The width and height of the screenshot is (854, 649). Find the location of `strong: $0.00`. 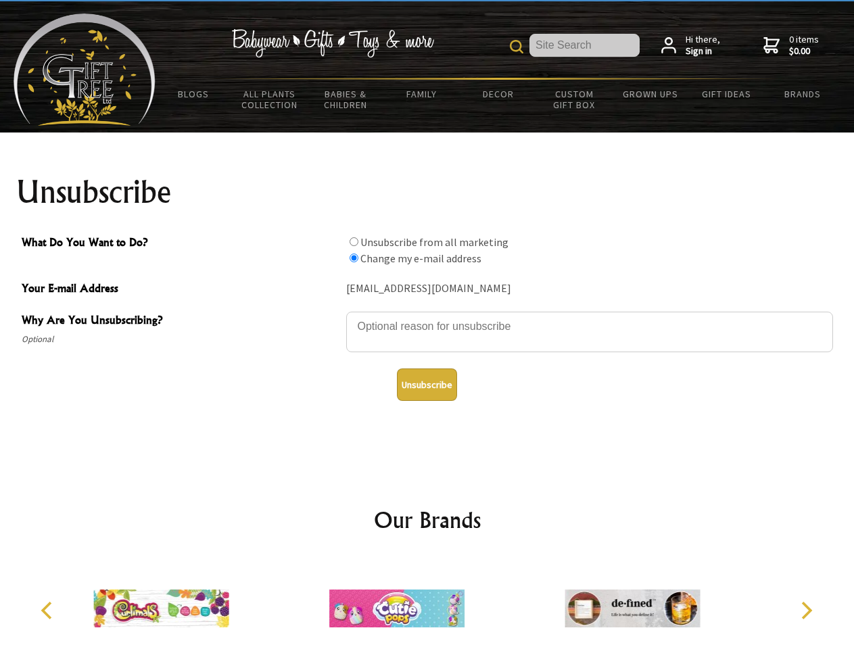

strong: $0.00 is located at coordinates (804, 51).